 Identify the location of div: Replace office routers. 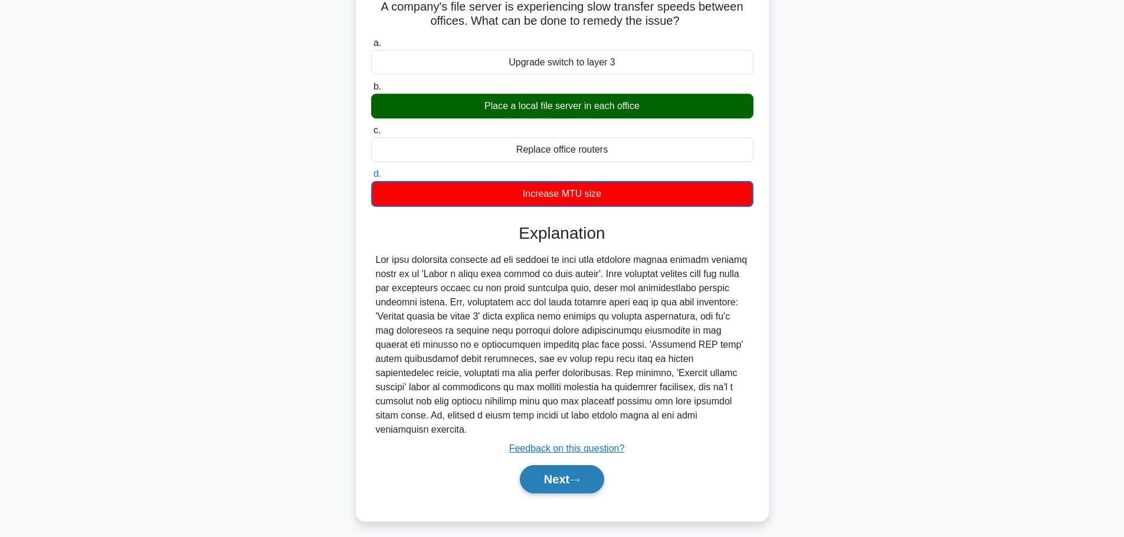
(562, 150).